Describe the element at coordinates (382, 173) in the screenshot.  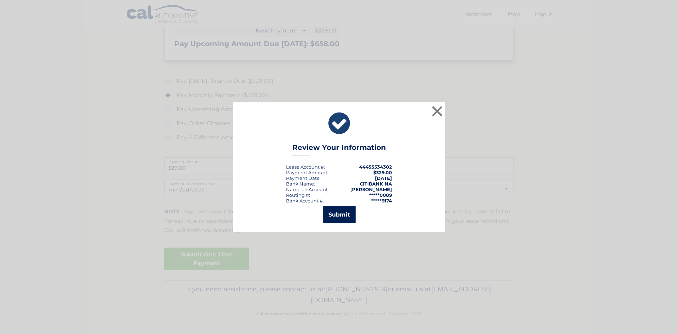
I see `span: $329.00` at that location.